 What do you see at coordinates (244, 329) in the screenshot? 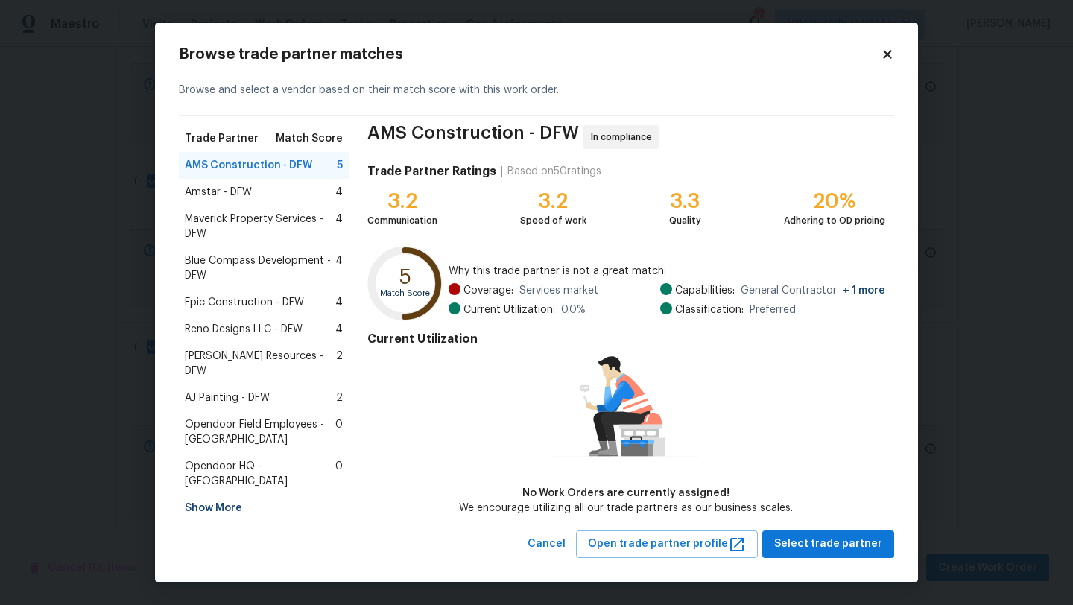
I see `span: Reno Designs LLC - DFW` at bounding box center [244, 329].